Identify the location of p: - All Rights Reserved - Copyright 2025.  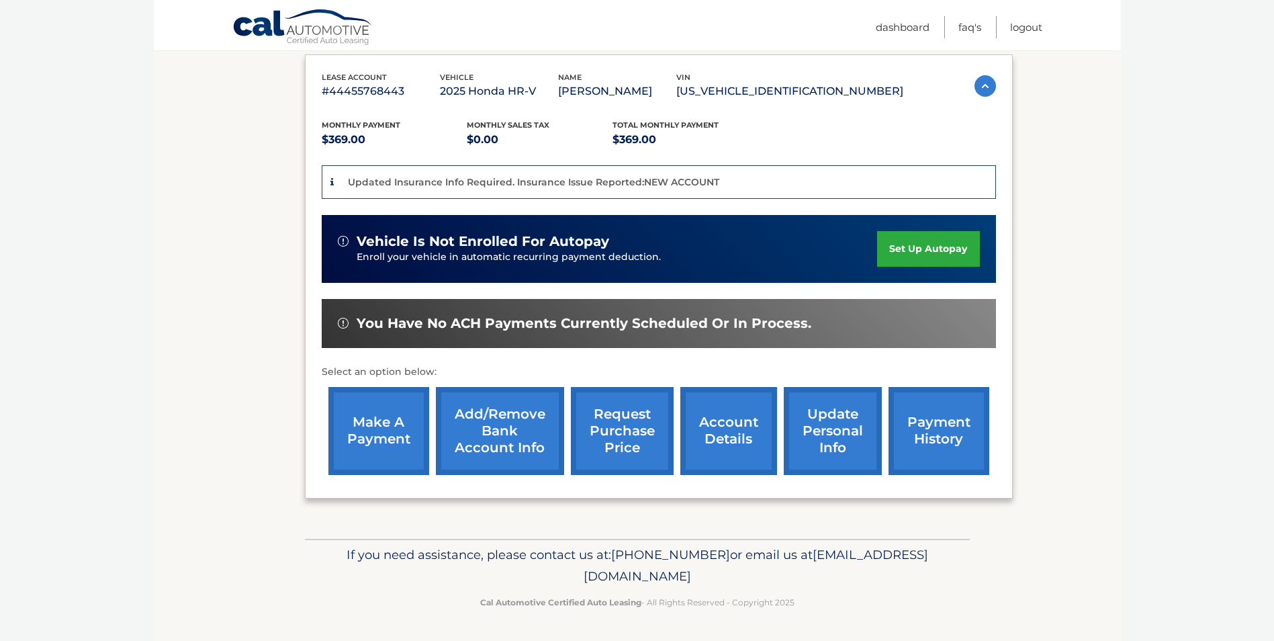
(637, 602).